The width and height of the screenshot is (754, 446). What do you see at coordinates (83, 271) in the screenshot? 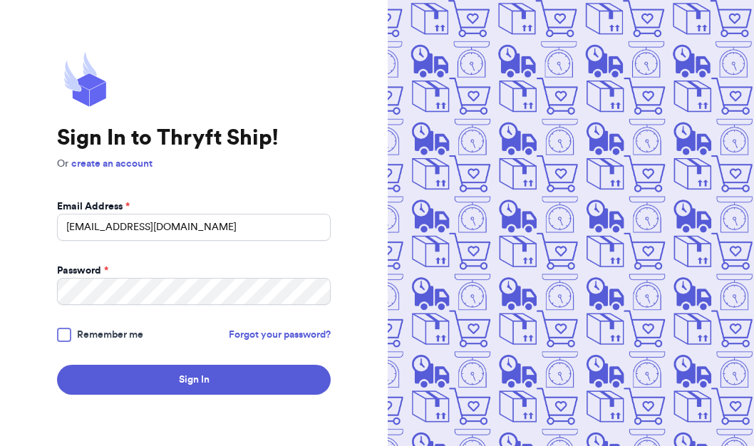
I see `label: Password` at bounding box center [83, 271].